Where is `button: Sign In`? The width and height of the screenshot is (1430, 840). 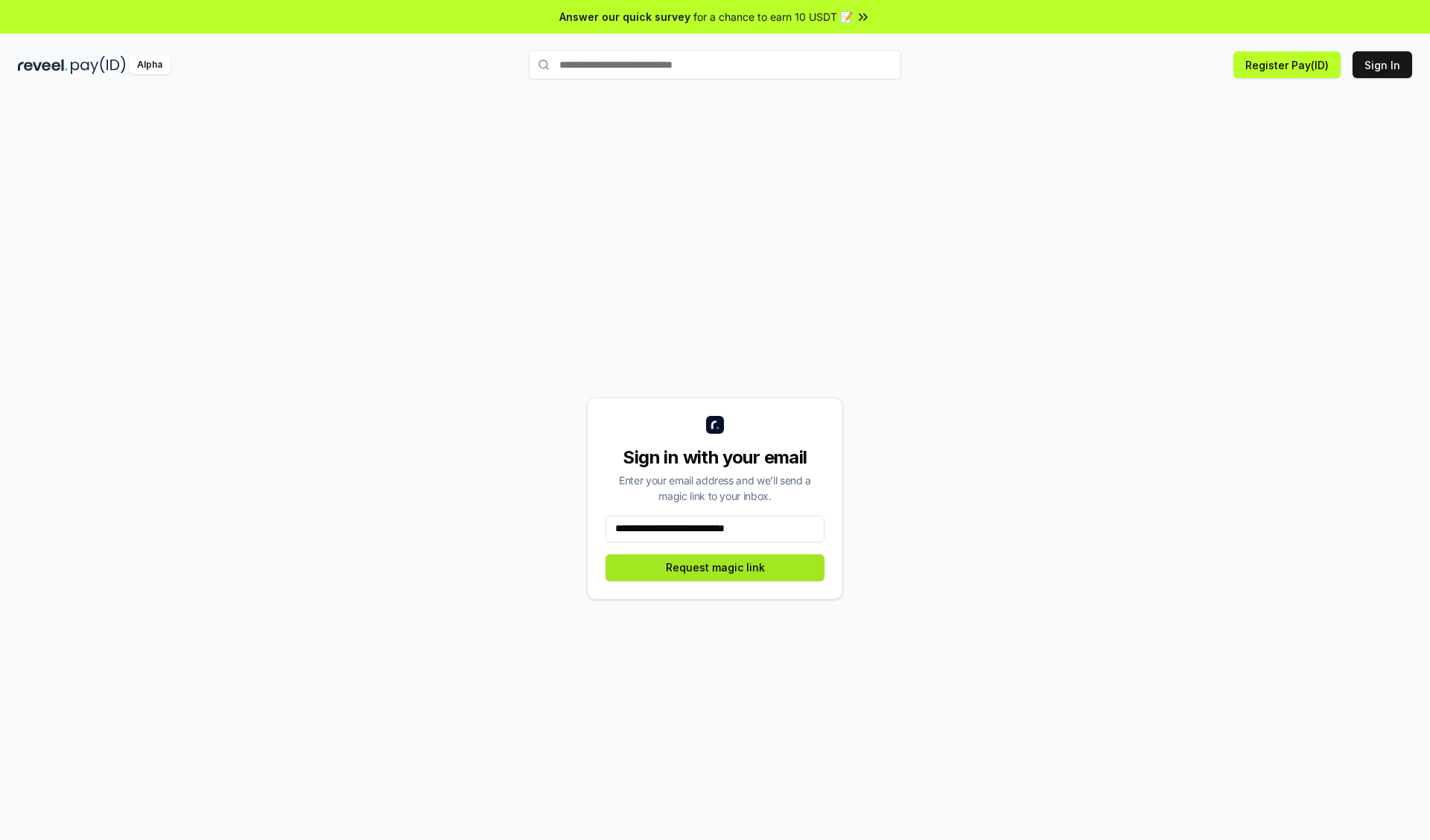
button: Sign In is located at coordinates (1382, 65).